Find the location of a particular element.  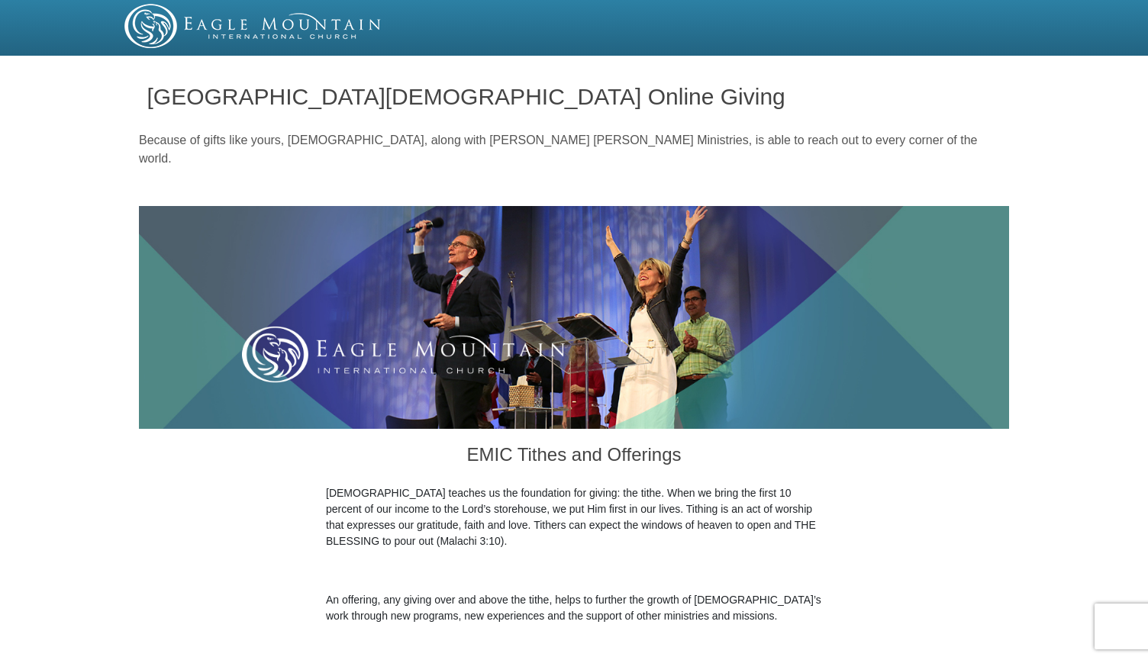

img: EMIC is located at coordinates (253, 26).